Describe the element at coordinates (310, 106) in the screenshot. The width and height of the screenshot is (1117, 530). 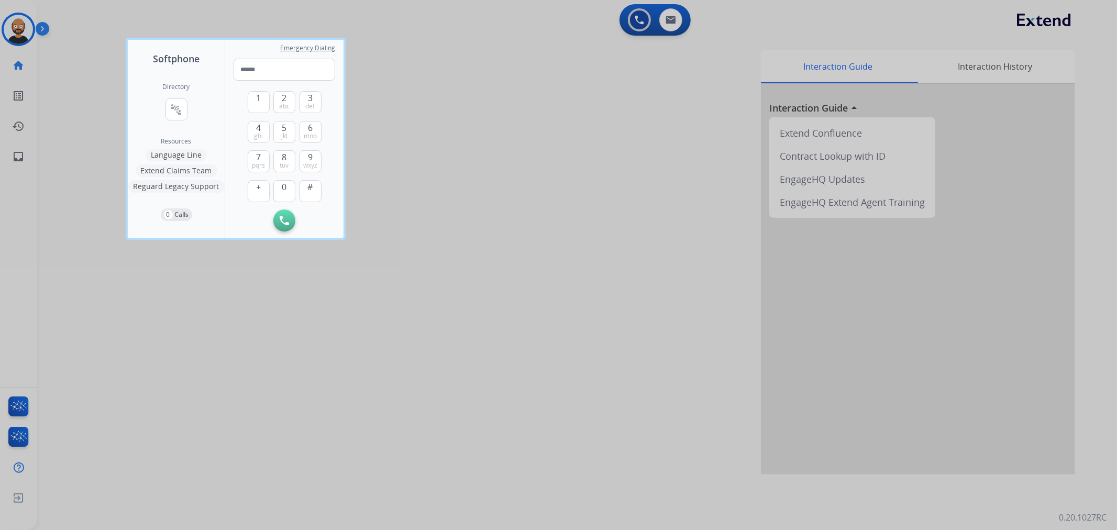
I see `span: def` at that location.